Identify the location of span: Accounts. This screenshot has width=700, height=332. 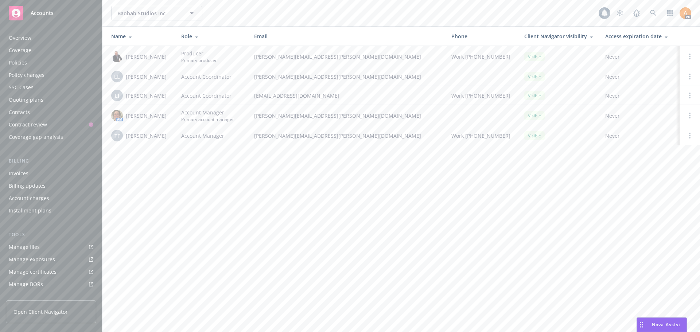
(42, 13).